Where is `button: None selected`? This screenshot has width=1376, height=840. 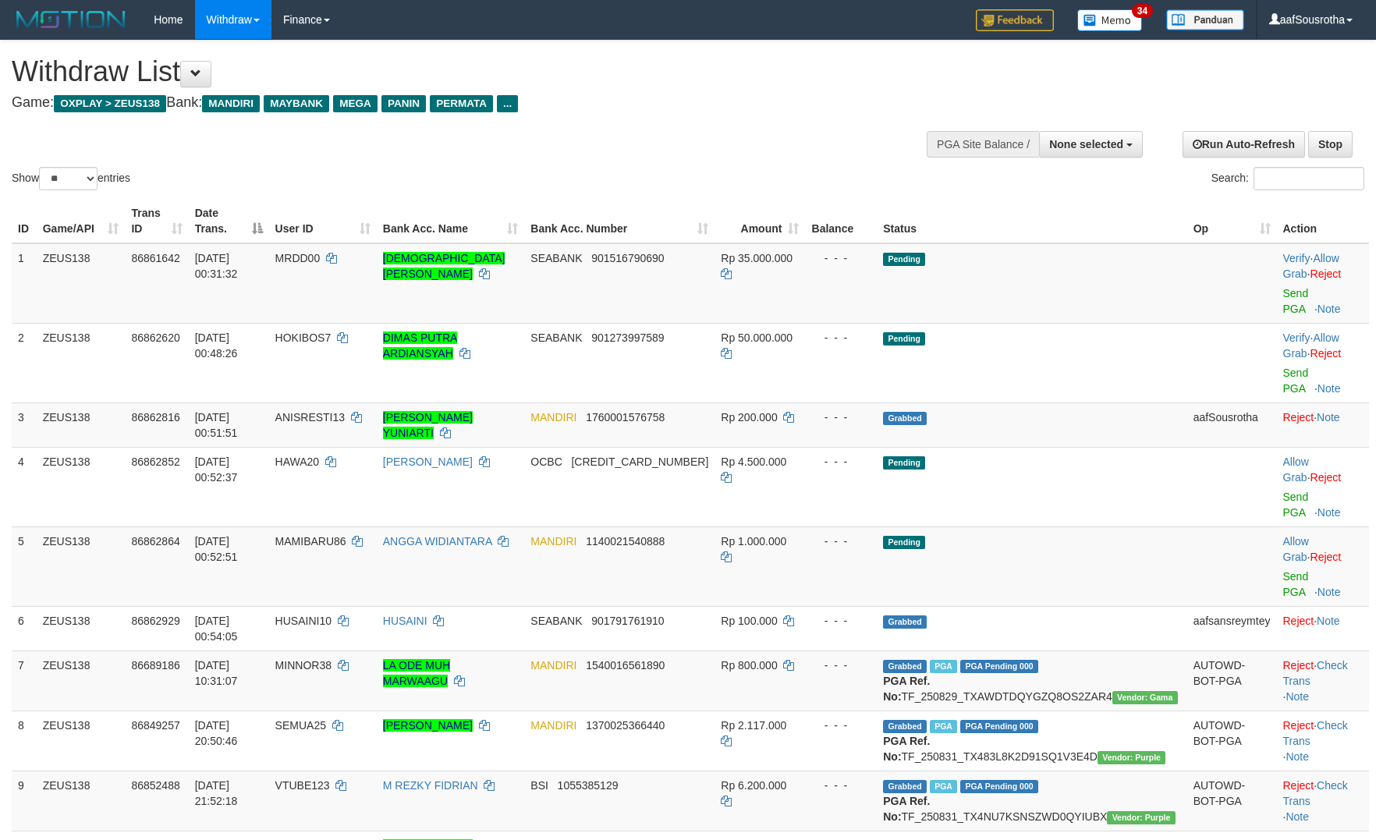 button: None selected is located at coordinates (1091, 144).